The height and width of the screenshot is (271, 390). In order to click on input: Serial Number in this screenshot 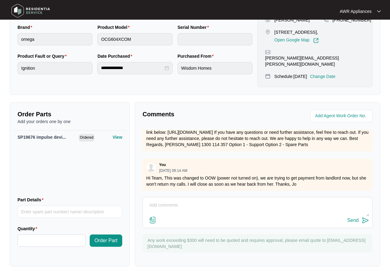, I will do `click(215, 39)`.